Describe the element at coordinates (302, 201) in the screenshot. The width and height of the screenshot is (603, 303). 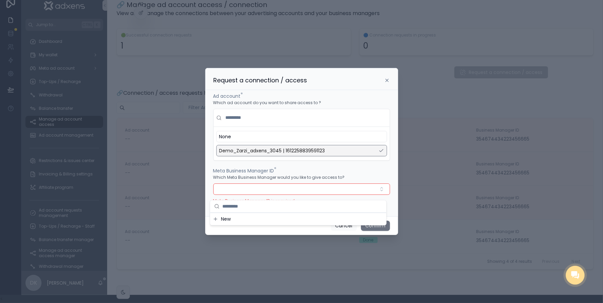
I see `p: Meta Business Manager ID is required` at that location.